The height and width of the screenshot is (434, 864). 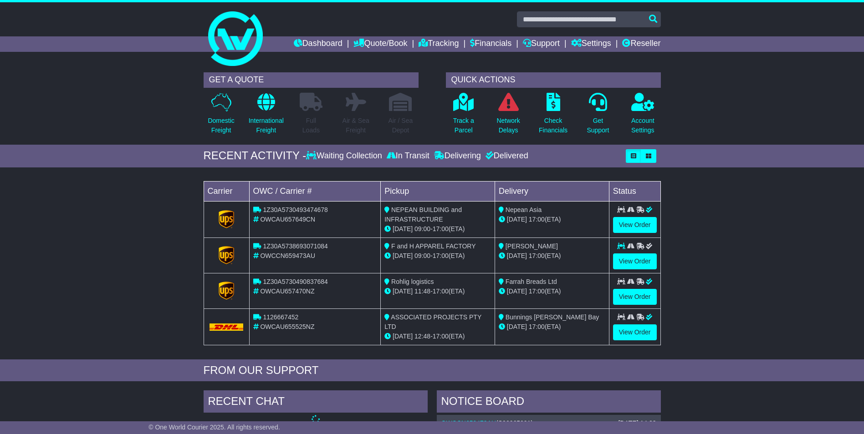 I want to click on span: Farrah Breads Ltd, so click(x=531, y=282).